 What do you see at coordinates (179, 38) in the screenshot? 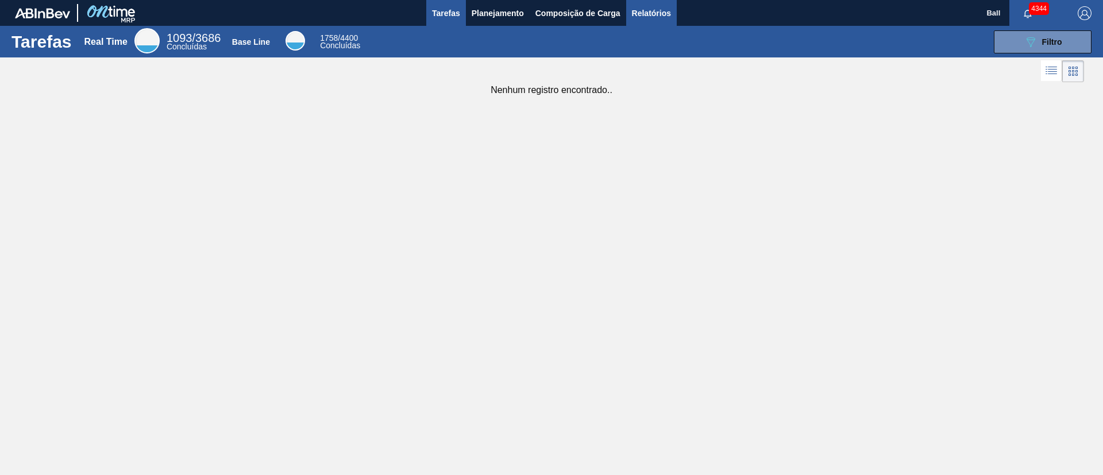
I see `span: 1093` at bounding box center [179, 38].